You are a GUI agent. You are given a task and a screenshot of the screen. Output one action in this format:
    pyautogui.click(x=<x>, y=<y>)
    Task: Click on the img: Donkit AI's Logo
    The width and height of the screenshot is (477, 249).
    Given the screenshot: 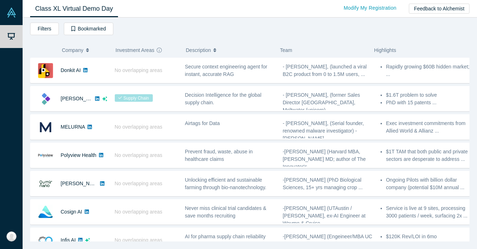 What is the action you would take?
    pyautogui.click(x=46, y=71)
    